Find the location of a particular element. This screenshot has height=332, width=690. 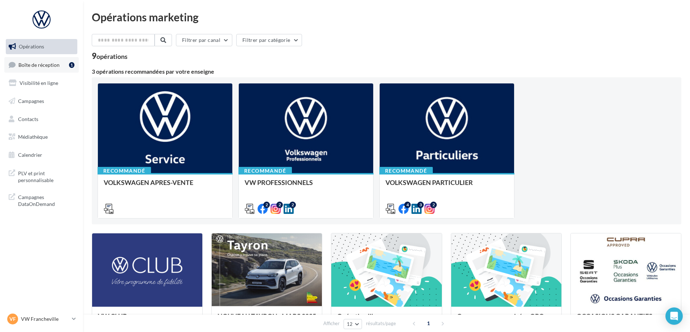

span: Opération libre is located at coordinates (359, 316).